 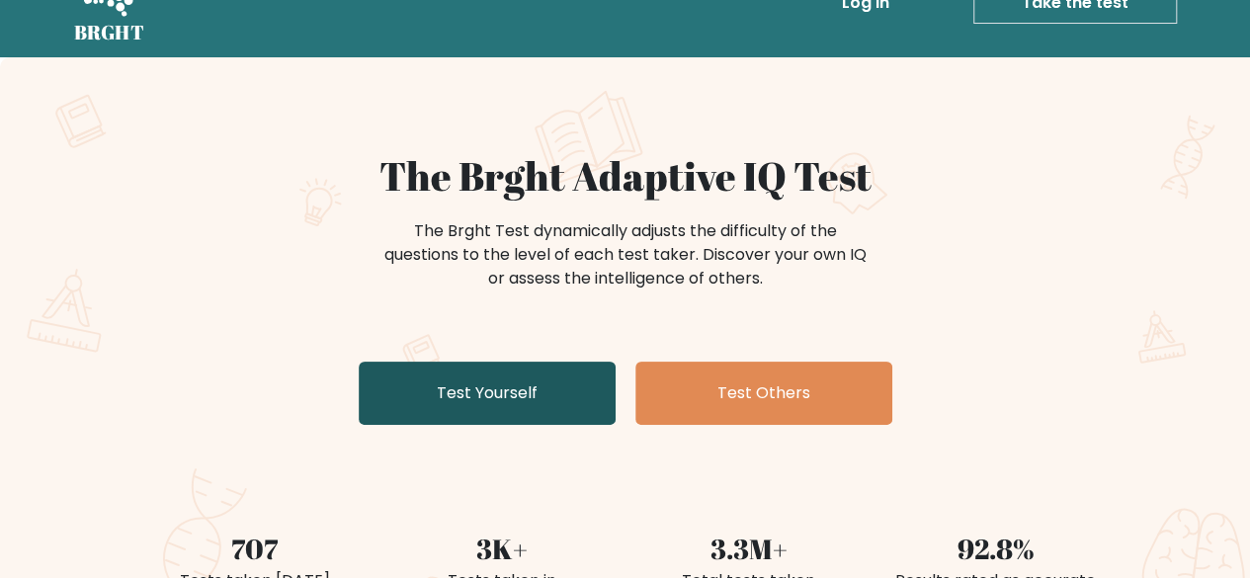 I want to click on div: 92.8%, so click(x=996, y=548).